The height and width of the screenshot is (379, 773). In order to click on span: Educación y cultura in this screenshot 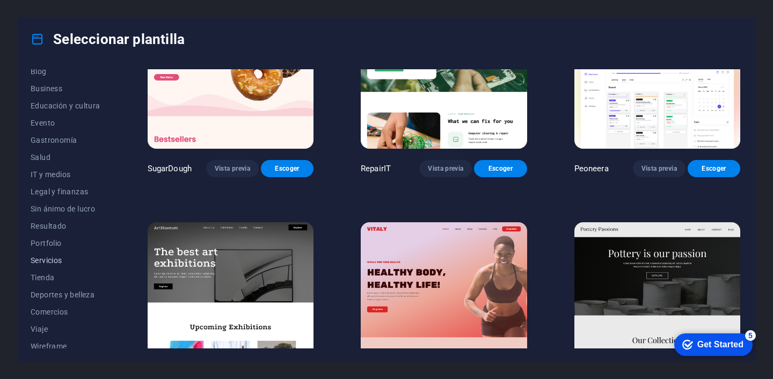, I will do `click(66, 106)`.